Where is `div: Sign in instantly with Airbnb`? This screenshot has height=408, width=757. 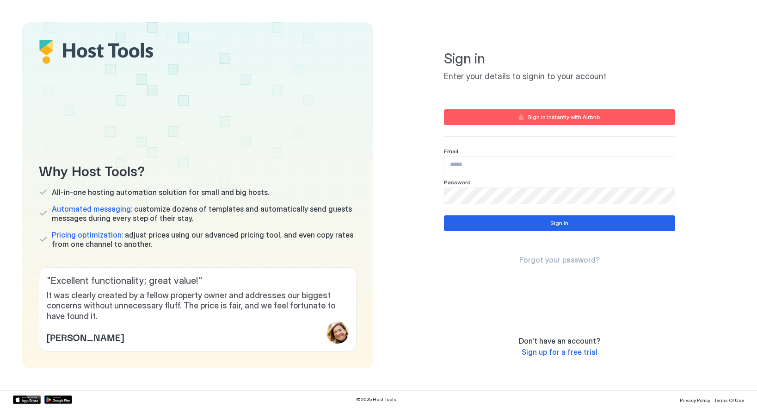 div: Sign in instantly with Airbnb is located at coordinates (564, 117).